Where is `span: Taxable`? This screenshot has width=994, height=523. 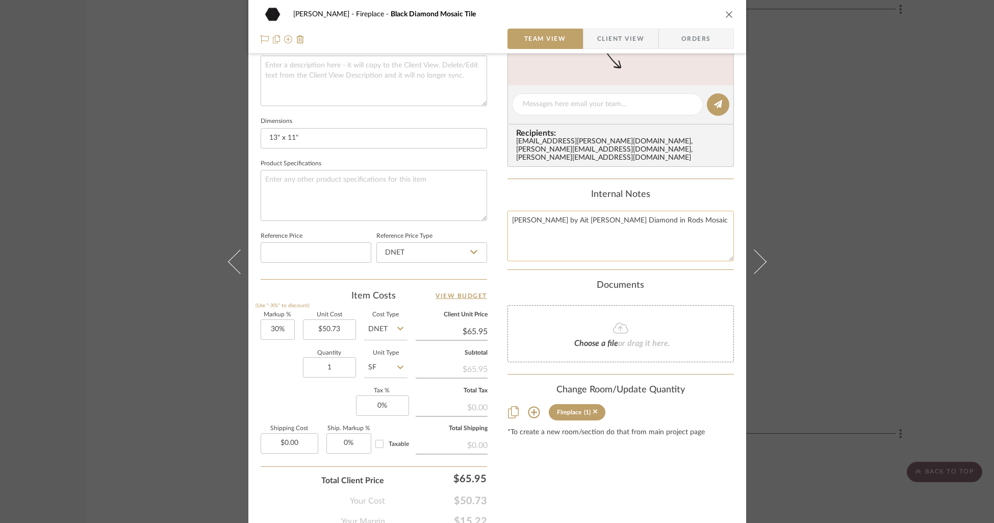
span: Taxable is located at coordinates (399, 444).